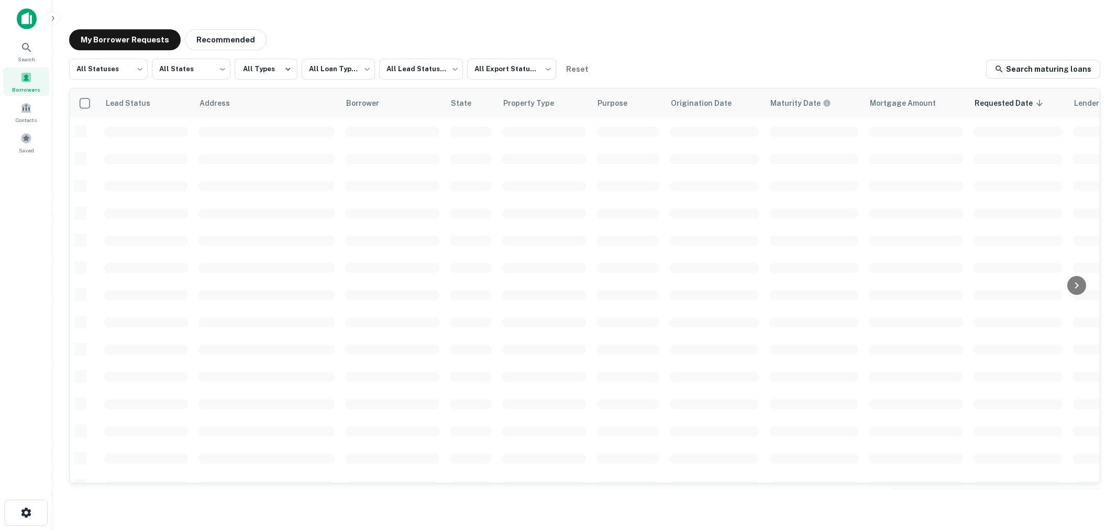 The image size is (1117, 530). I want to click on span: Lead Status, so click(135, 103).